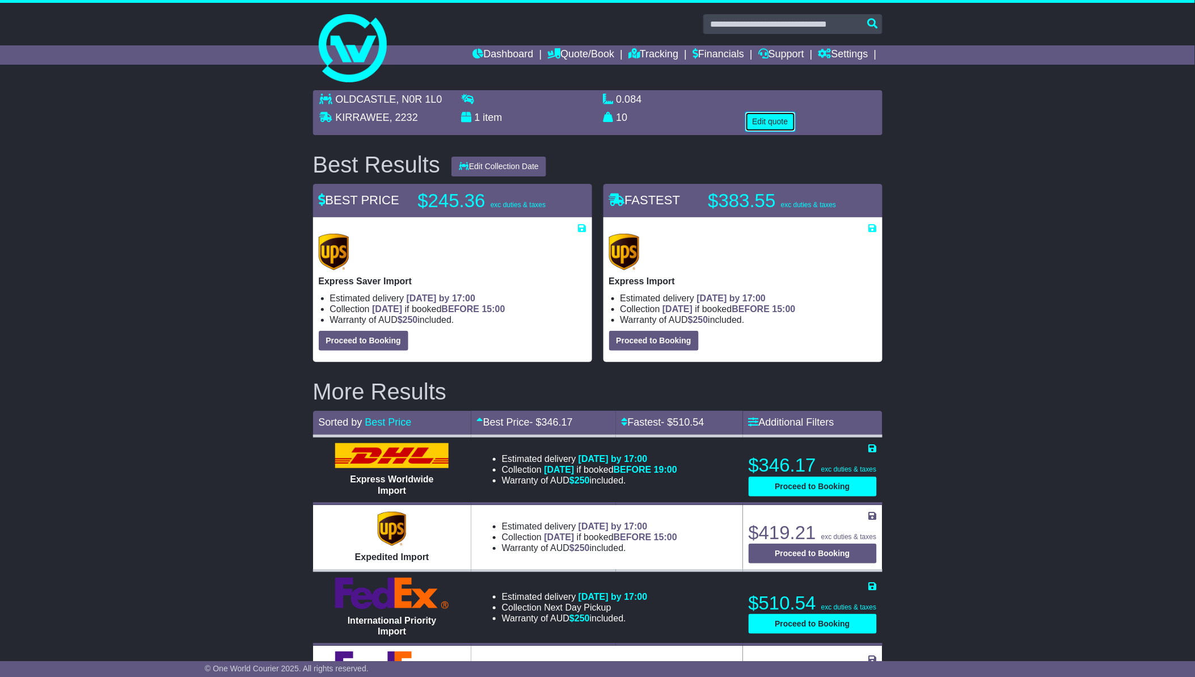  I want to click on a: Tracking, so click(653, 55).